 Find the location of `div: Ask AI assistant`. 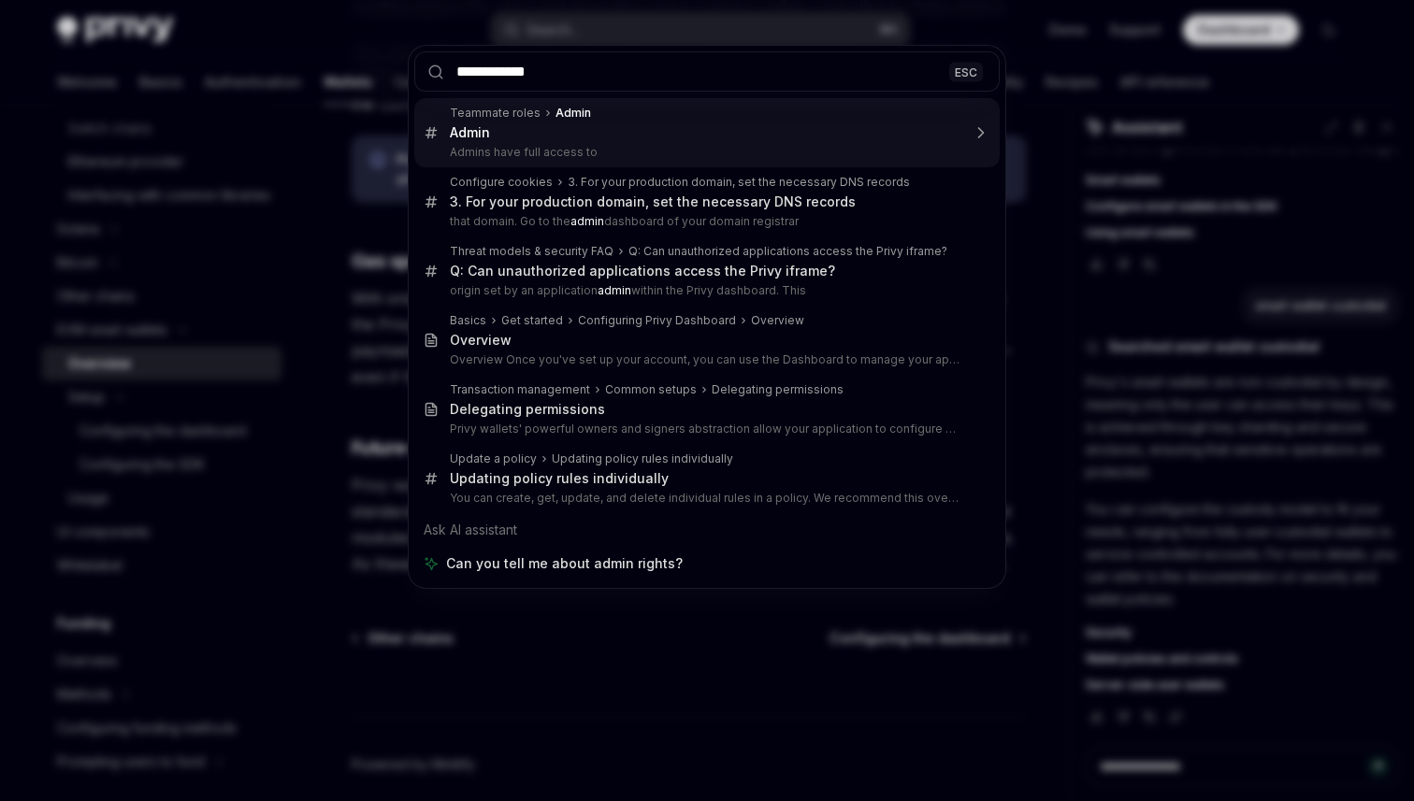

div: Ask AI assistant is located at coordinates (707, 530).